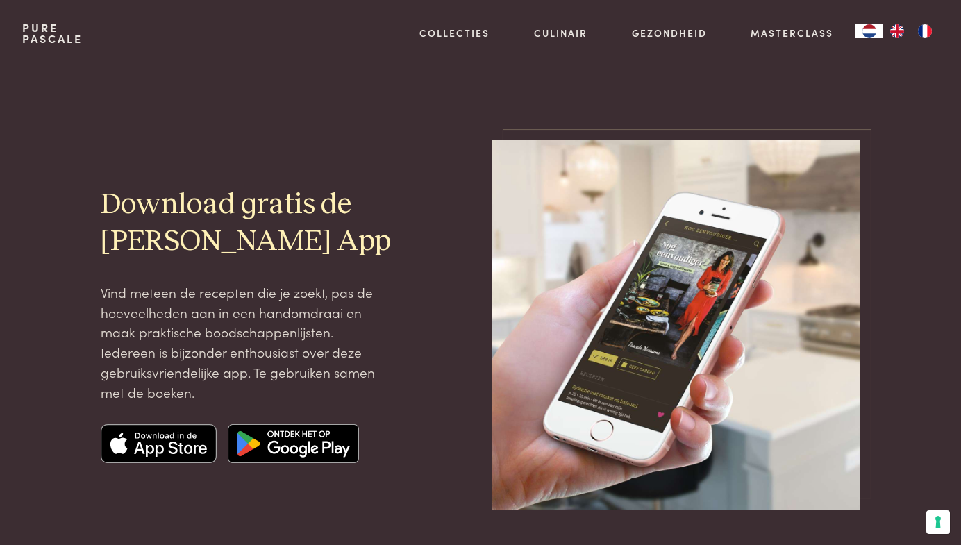 This screenshot has width=961, height=545. What do you see at coordinates (897, 31) in the screenshot?
I see `aside: Language selected: Nederlands` at bounding box center [897, 31].